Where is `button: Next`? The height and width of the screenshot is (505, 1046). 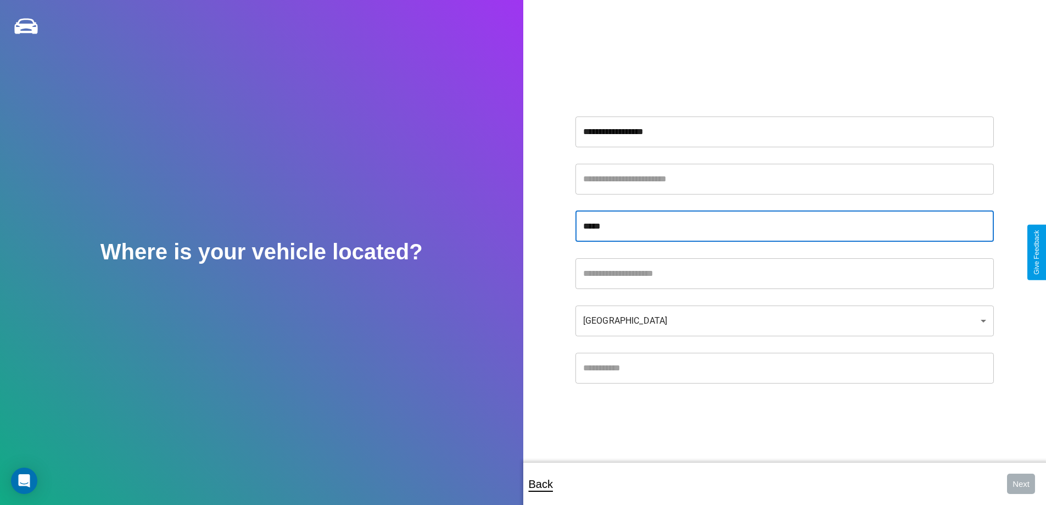 button: Next is located at coordinates (1021, 483).